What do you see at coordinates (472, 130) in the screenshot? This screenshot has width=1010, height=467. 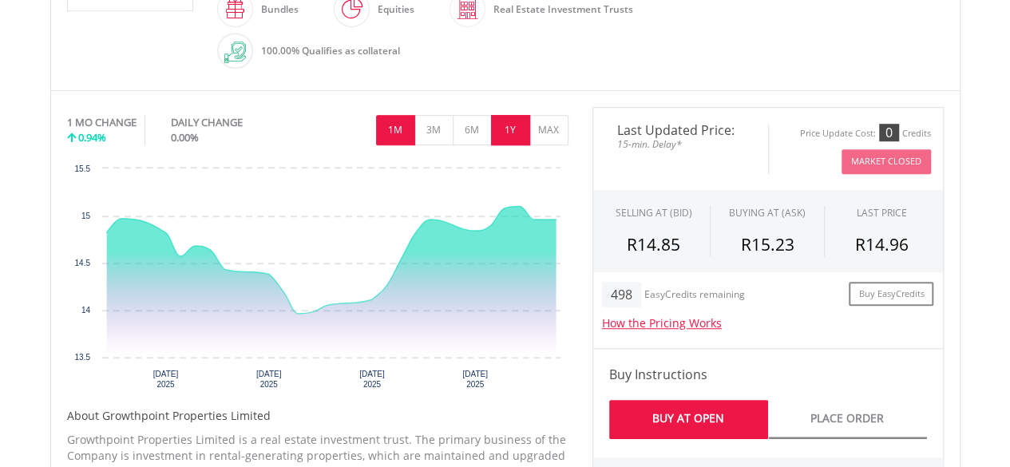 I see `button: 6M` at bounding box center [472, 130].